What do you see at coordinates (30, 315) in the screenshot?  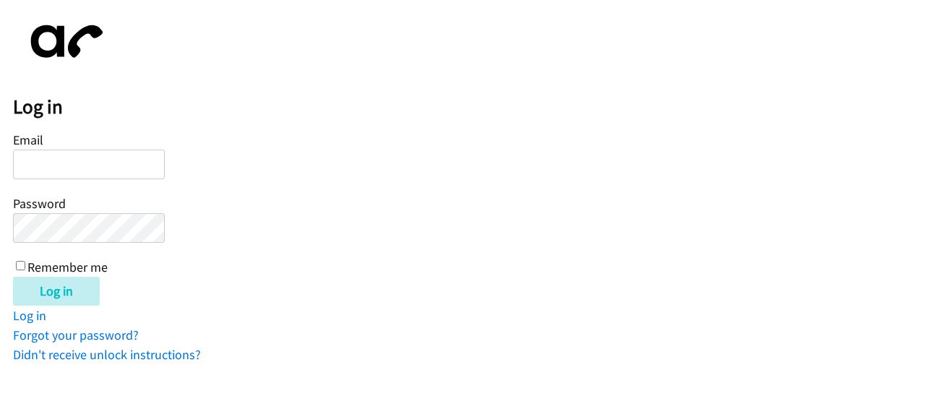 I see `a: Log in` at bounding box center [30, 315].